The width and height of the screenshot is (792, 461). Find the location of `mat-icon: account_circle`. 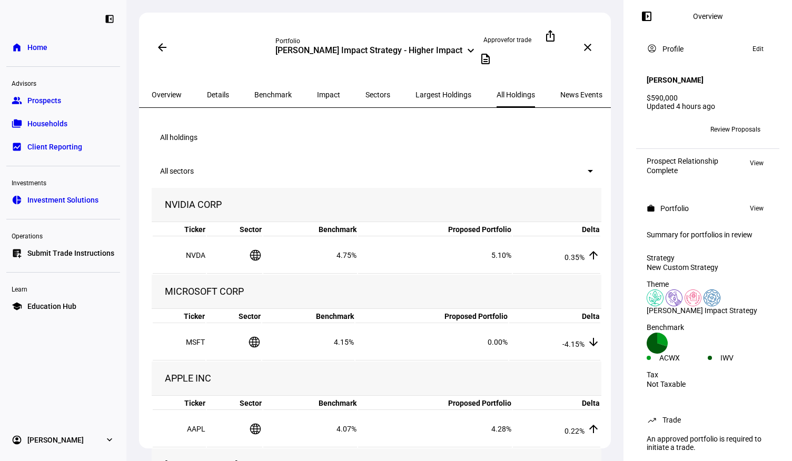

mat-icon: account_circle is located at coordinates (652, 48).